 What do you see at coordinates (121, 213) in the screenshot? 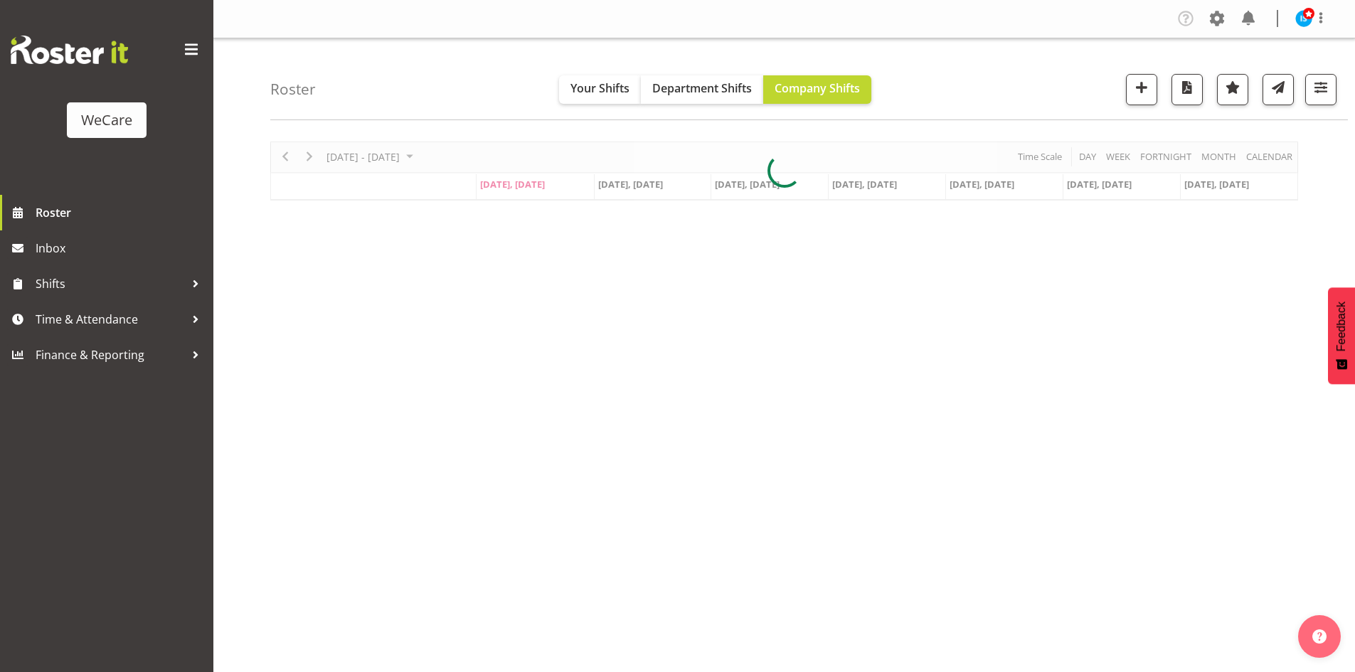
I see `span: Roster` at bounding box center [121, 213].